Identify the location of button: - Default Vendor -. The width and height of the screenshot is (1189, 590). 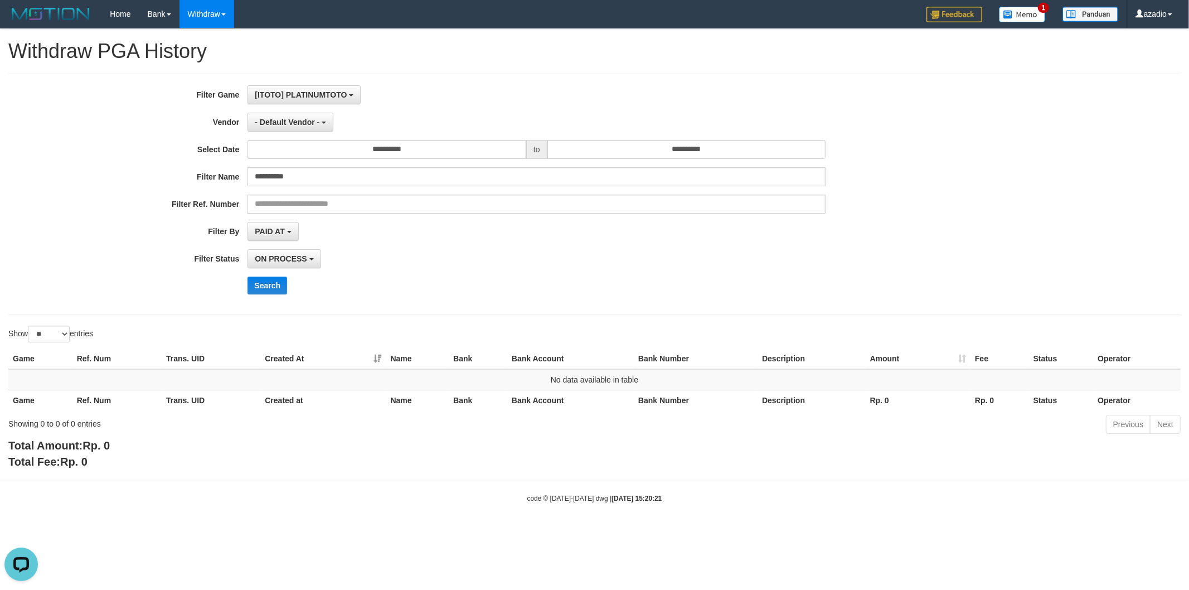
(290, 122).